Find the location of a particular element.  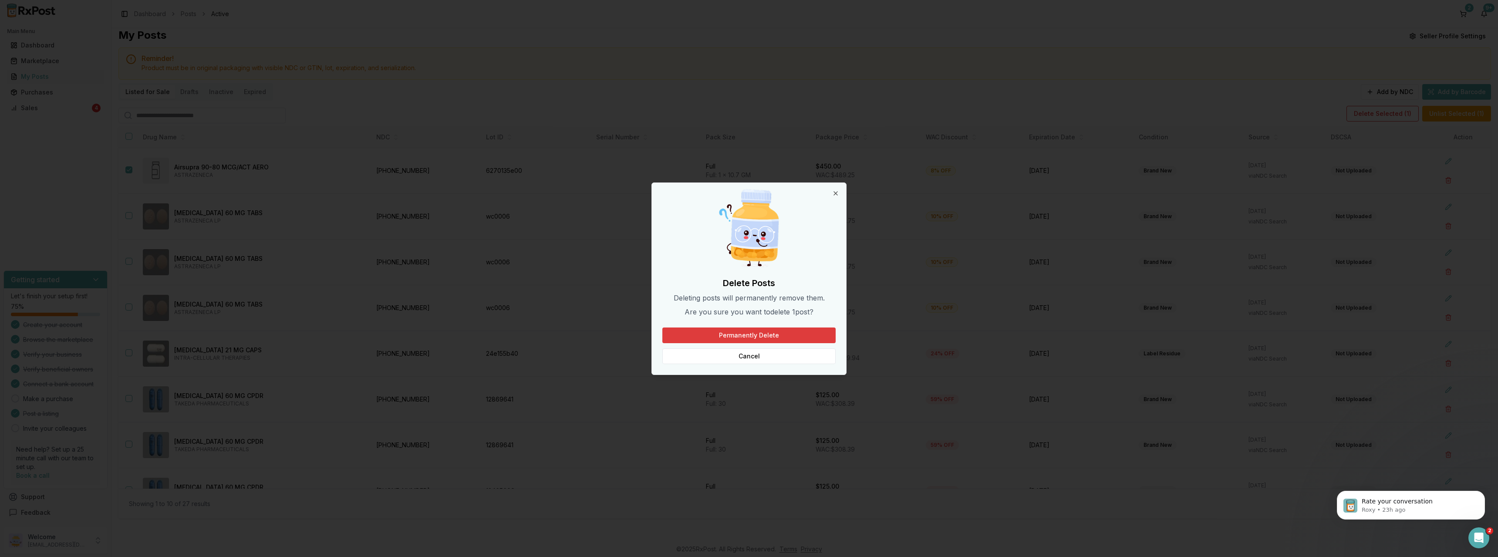

h2: Delete Posts is located at coordinates (749, 283).